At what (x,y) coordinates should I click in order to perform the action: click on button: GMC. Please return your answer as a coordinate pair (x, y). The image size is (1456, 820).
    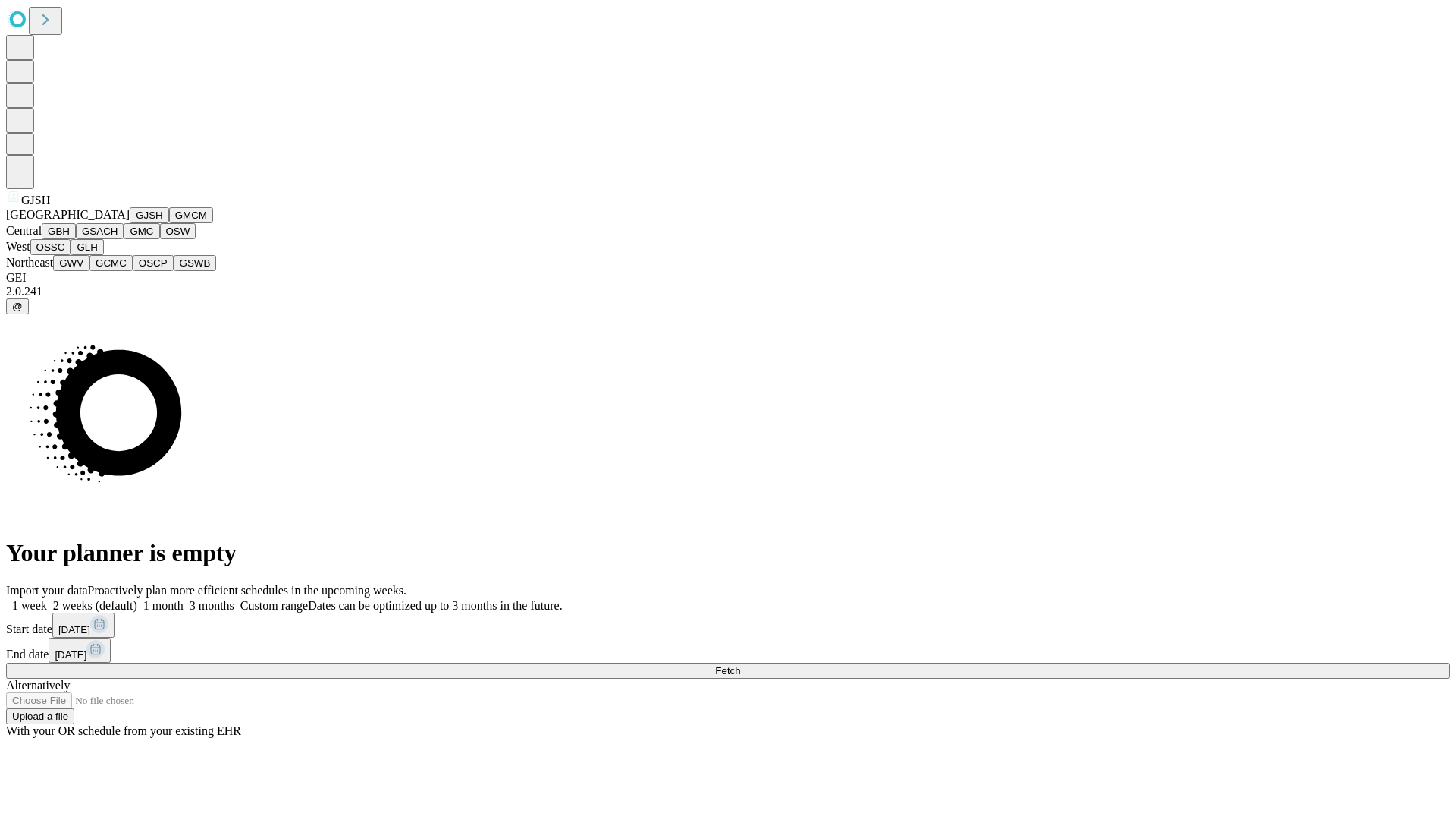
    Looking at the image, I should click on (141, 231).